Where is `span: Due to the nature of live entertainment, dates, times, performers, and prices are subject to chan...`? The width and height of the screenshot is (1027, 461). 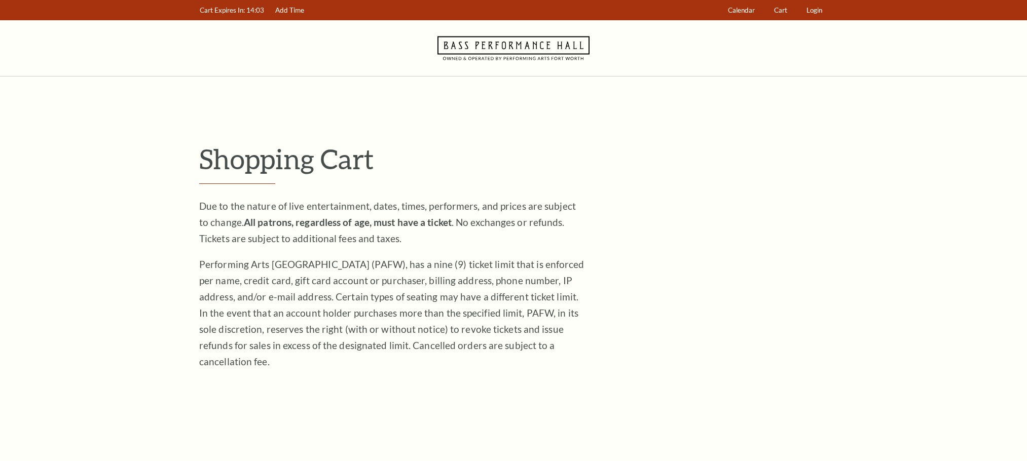
span: Due to the nature of live entertainment, dates, times, performers, and prices are subject to chan... is located at coordinates (387, 222).